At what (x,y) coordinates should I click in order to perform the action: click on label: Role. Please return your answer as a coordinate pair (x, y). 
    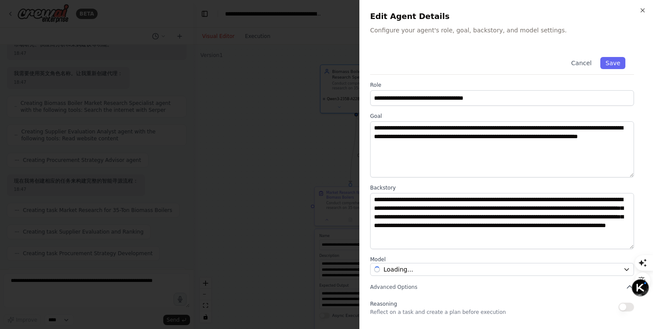
    Looking at the image, I should click on (502, 85).